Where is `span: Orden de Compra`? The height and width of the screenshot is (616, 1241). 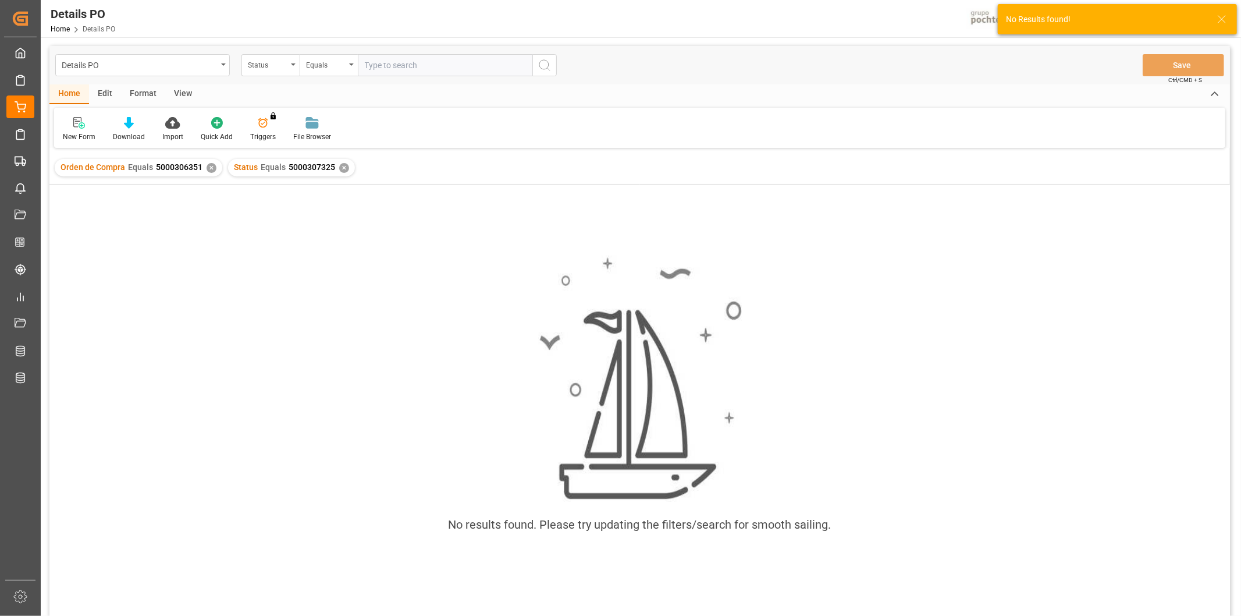
span: Orden de Compra is located at coordinates (93, 167).